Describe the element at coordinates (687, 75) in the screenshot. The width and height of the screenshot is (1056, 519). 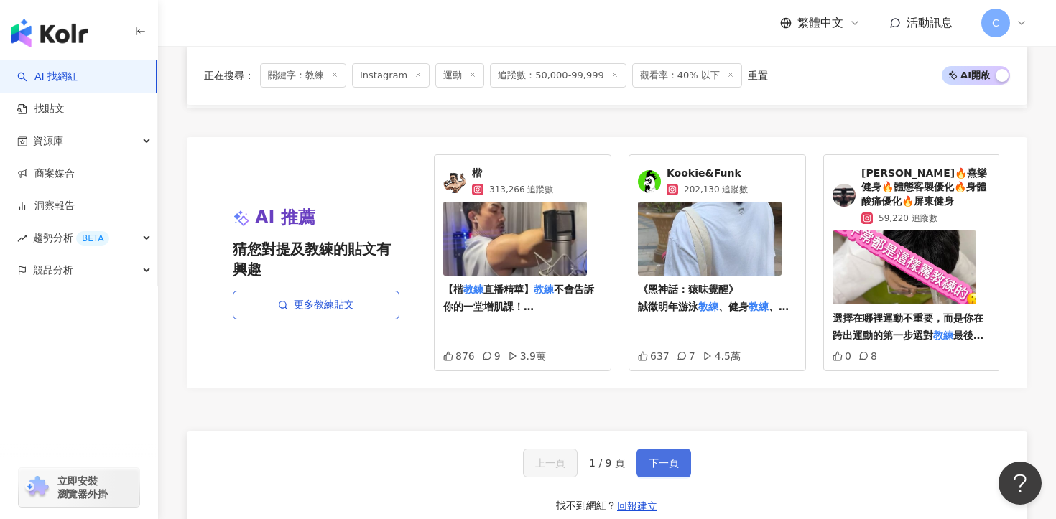
I see `span: 觀看率：40% 以下` at that location.